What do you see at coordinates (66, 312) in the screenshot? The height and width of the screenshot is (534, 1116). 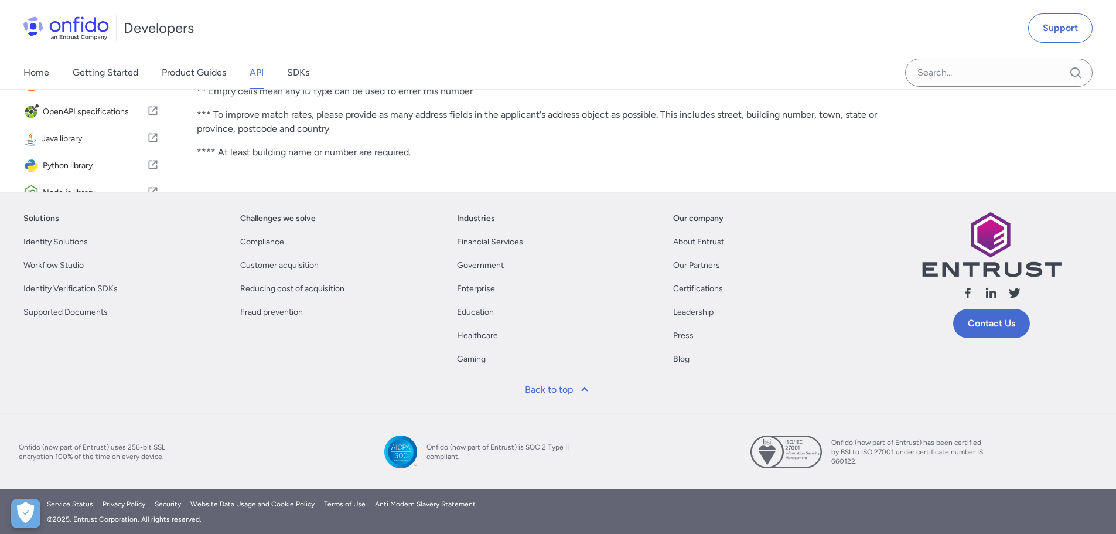 I see `a: Supported Documents` at bounding box center [66, 312].